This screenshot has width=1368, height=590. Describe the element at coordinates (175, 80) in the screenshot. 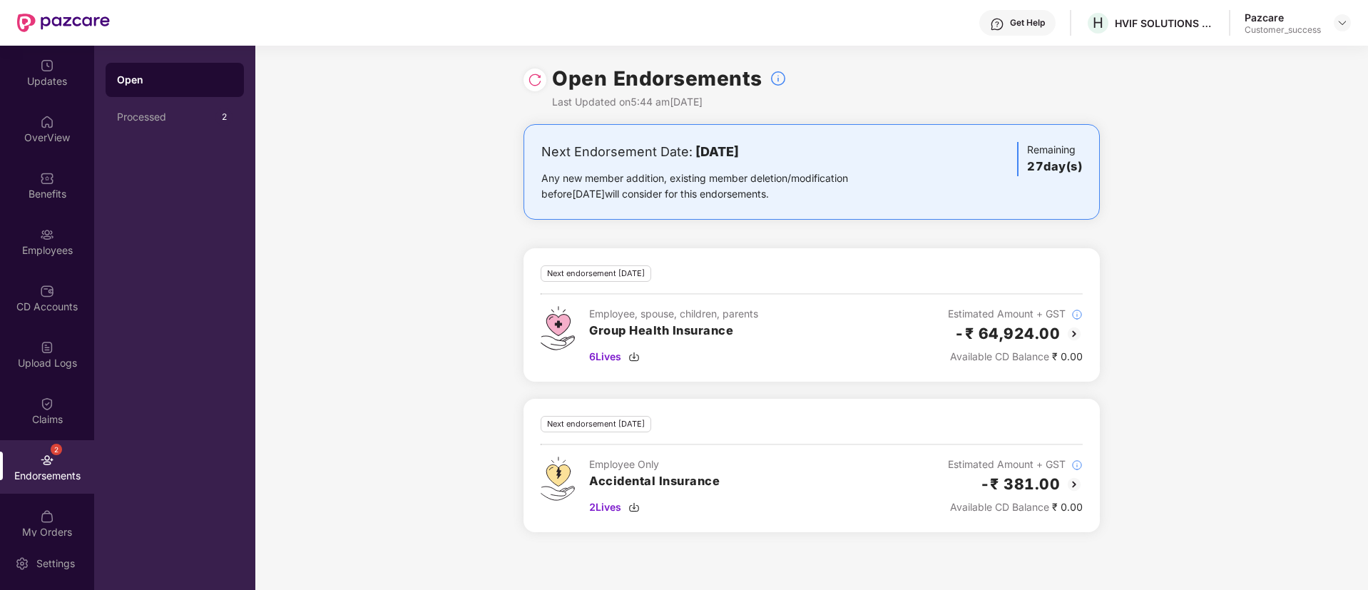

I see `div: Open` at that location.